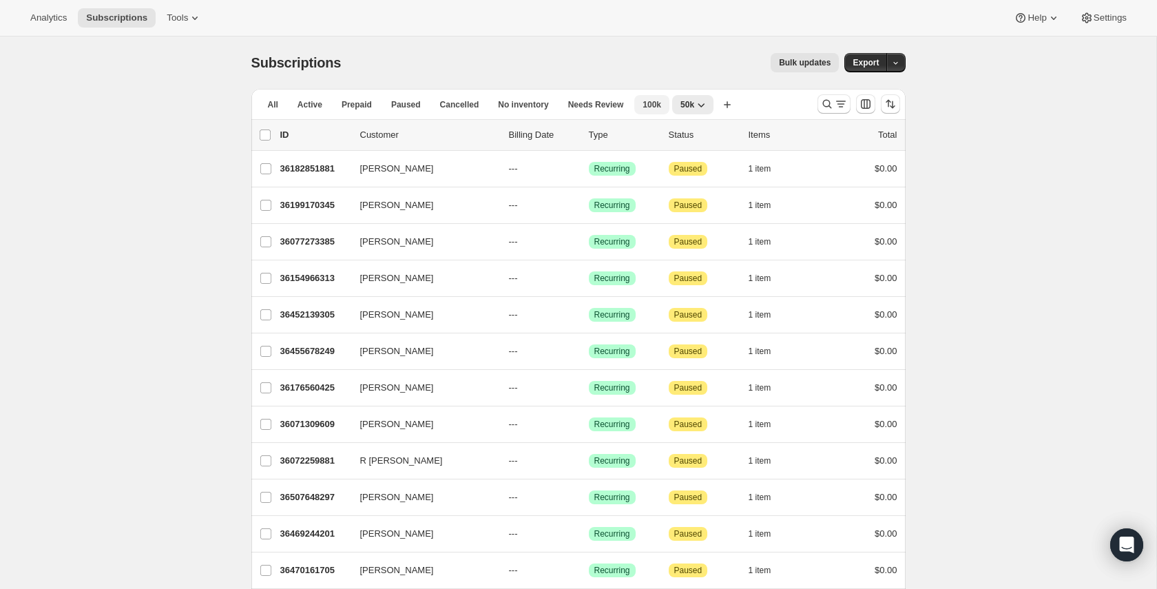 This screenshot has height=589, width=1157. What do you see at coordinates (866, 63) in the screenshot?
I see `button: Export` at bounding box center [866, 63].